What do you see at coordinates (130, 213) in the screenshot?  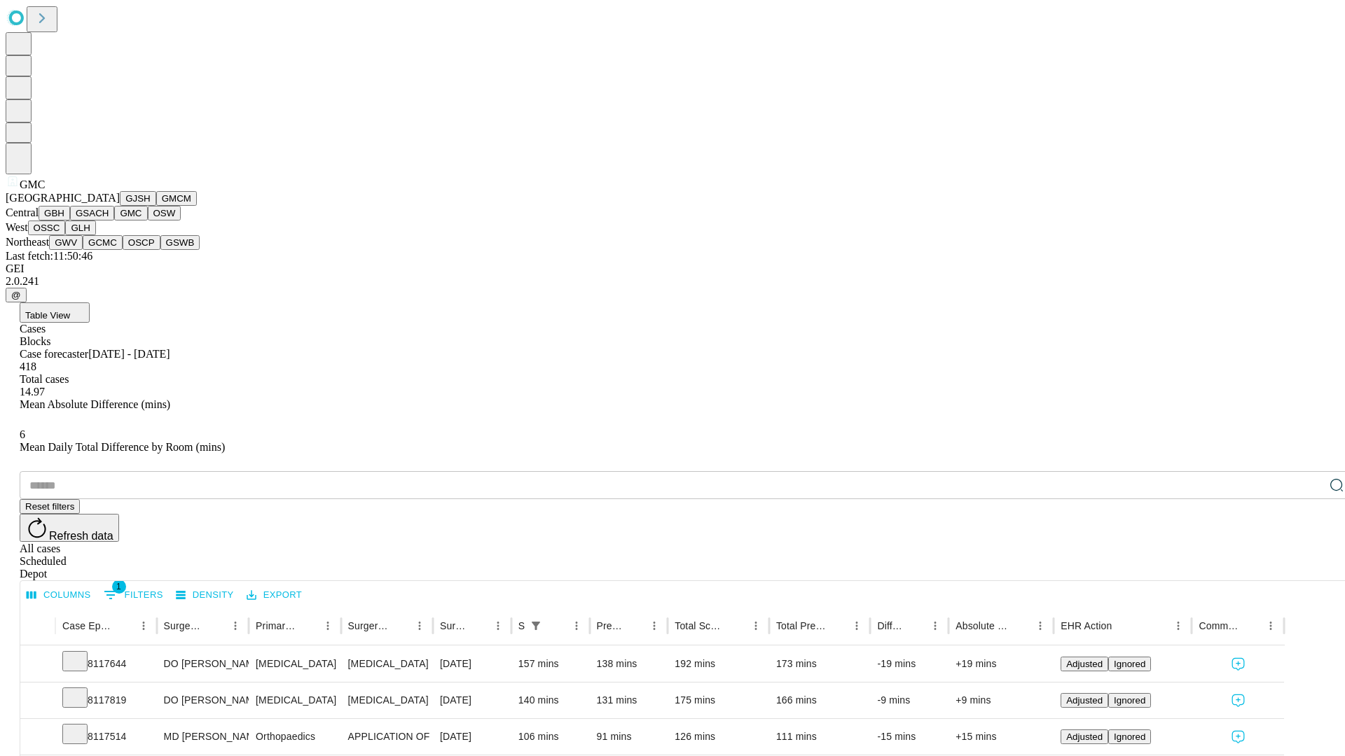 I see `button: GMC` at bounding box center [130, 213].